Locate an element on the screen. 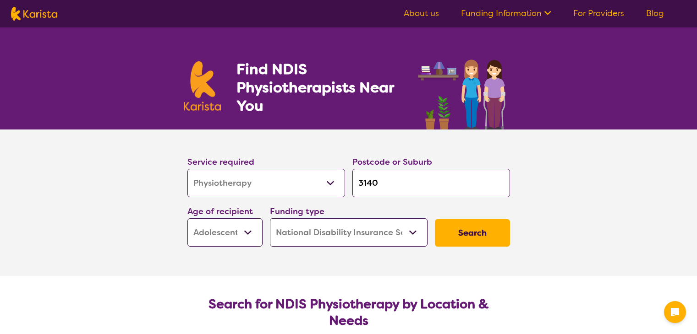 Image resolution: width=697 pixels, height=334 pixels. label: Service required is located at coordinates (221, 162).